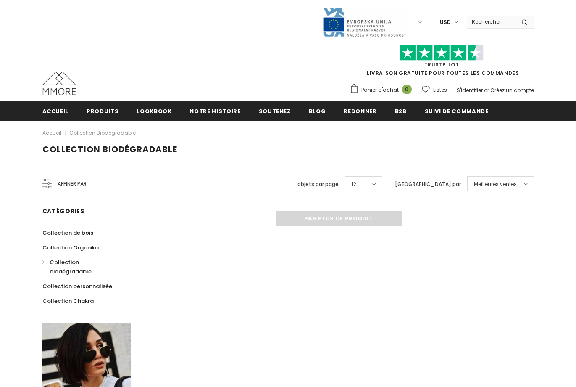 Image resolution: width=576 pixels, height=387 pixels. I want to click on span: soutenez, so click(275, 111).